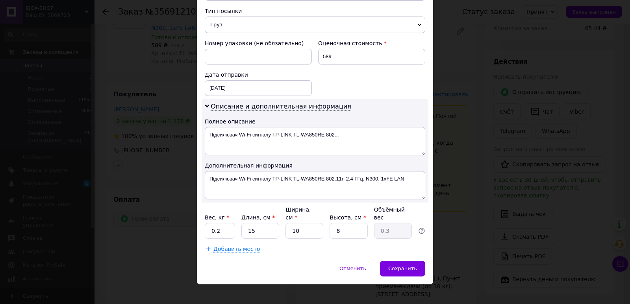 This screenshot has height=304, width=630. Describe the element at coordinates (348, 218) in the screenshot. I see `label: Высота, см` at that location.